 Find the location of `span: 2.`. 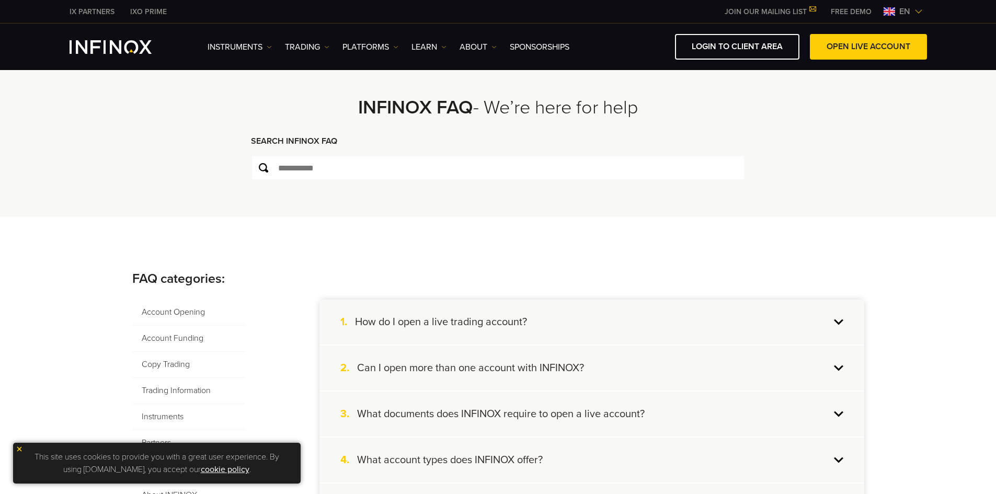

span: 2. is located at coordinates (349, 368).